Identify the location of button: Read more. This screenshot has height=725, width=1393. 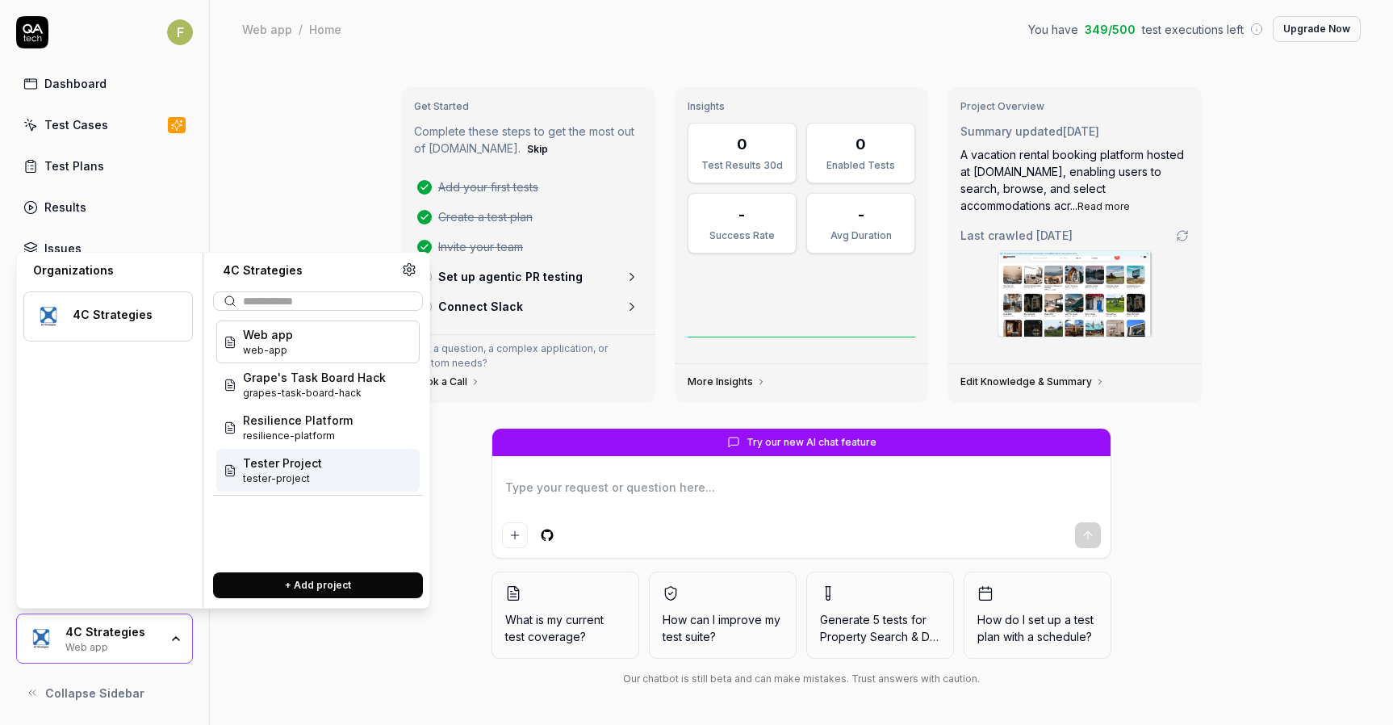
(1103, 207).